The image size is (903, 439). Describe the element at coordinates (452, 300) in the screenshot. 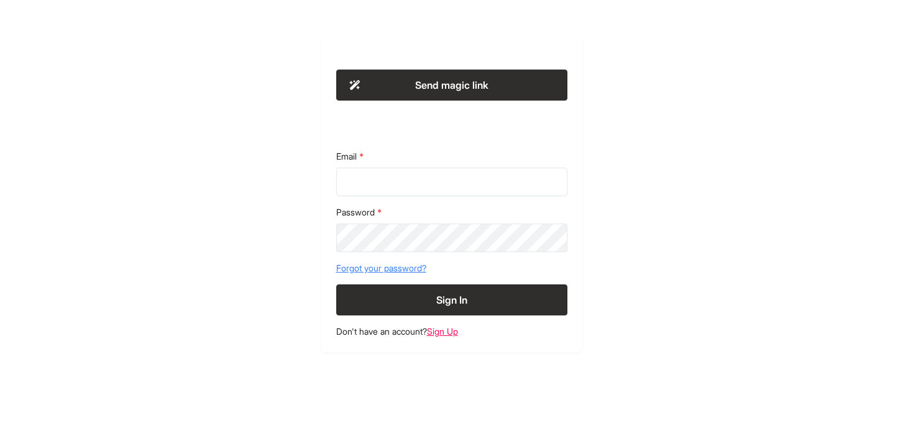

I see `button: Sign In` at that location.